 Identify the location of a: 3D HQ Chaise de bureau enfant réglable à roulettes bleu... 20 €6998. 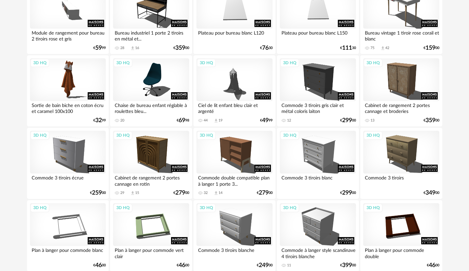
(151, 91).